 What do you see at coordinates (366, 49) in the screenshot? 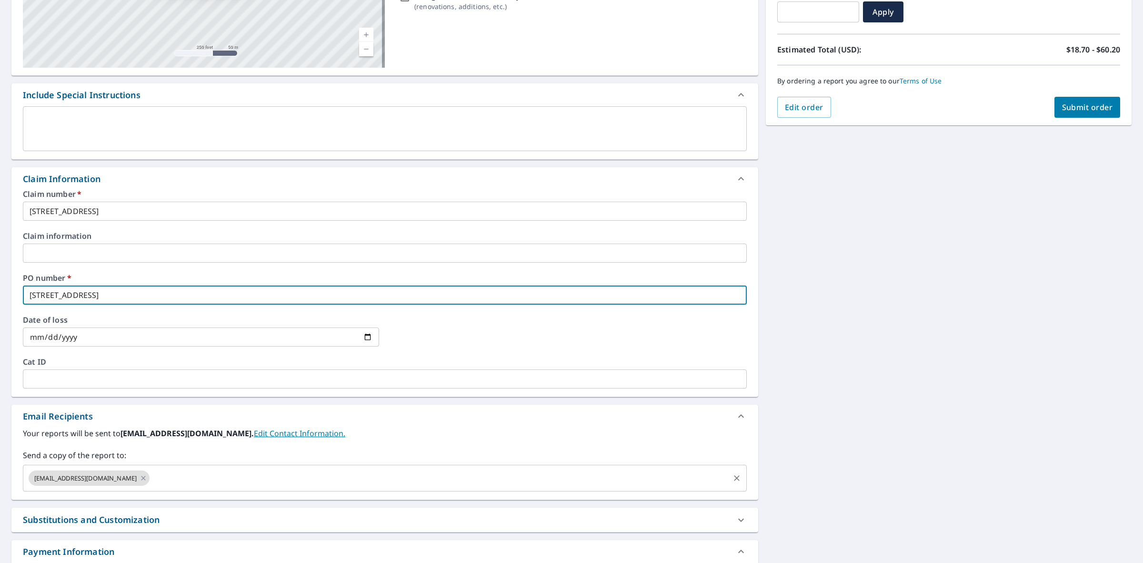
I see `a: Current Level 17, Zoom Out` at bounding box center [366, 49].